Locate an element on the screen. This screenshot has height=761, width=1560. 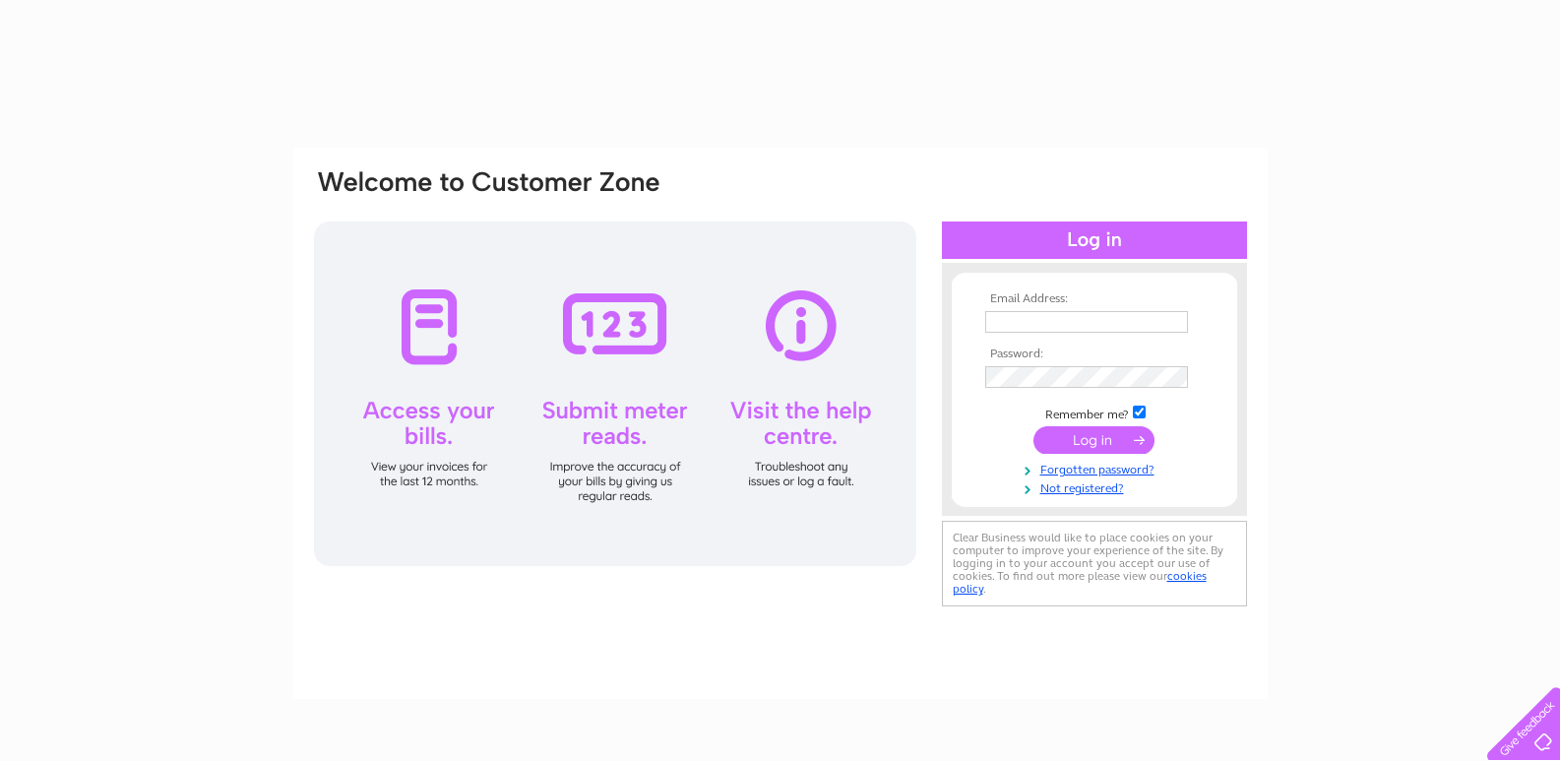
th: Password: is located at coordinates (1094, 354).